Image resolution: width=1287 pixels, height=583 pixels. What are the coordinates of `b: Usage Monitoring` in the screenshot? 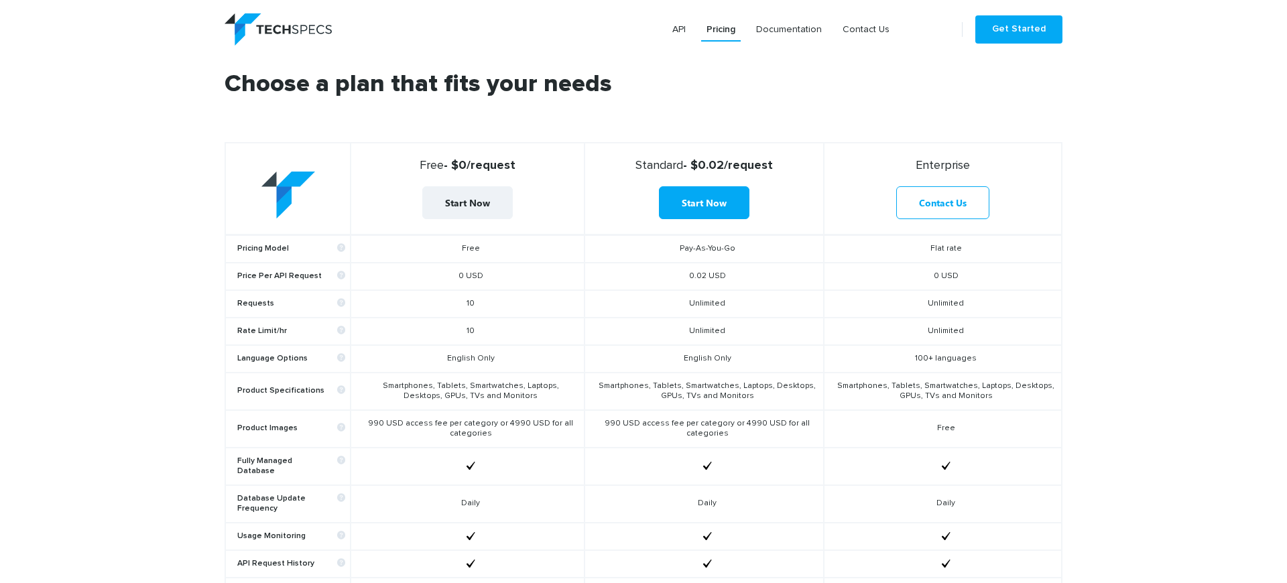 It's located at (291, 536).